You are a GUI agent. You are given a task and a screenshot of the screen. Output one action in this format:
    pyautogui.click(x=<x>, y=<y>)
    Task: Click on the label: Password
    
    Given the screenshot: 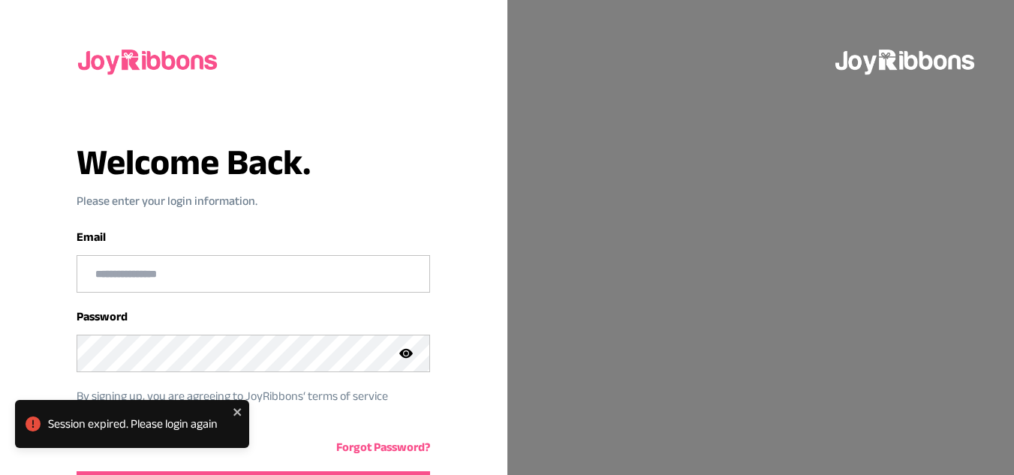 What is the action you would take?
    pyautogui.click(x=102, y=316)
    